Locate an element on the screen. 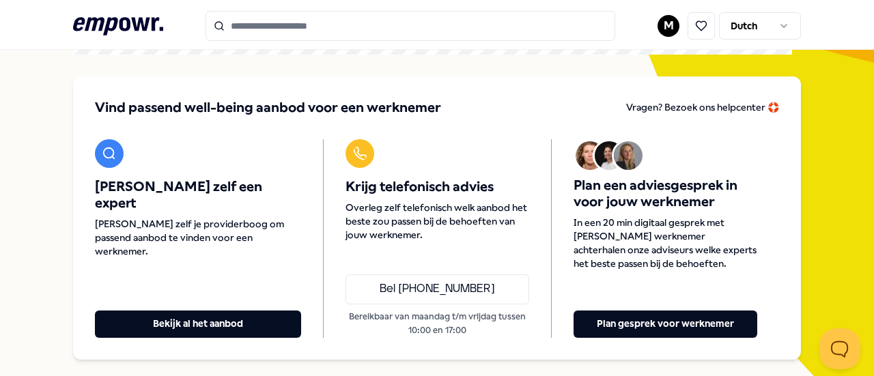 This screenshot has width=874, height=376. button: Plan gesprek voor werknemer is located at coordinates (665, 324).